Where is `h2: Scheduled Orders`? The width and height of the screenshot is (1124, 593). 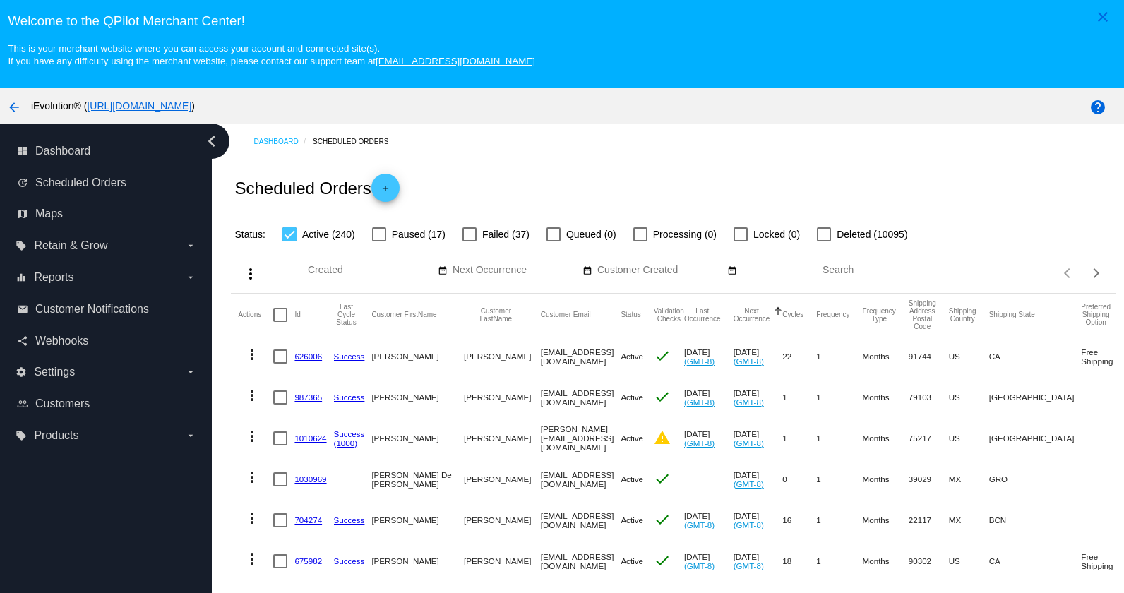 h2: Scheduled Orders is located at coordinates (316, 188).